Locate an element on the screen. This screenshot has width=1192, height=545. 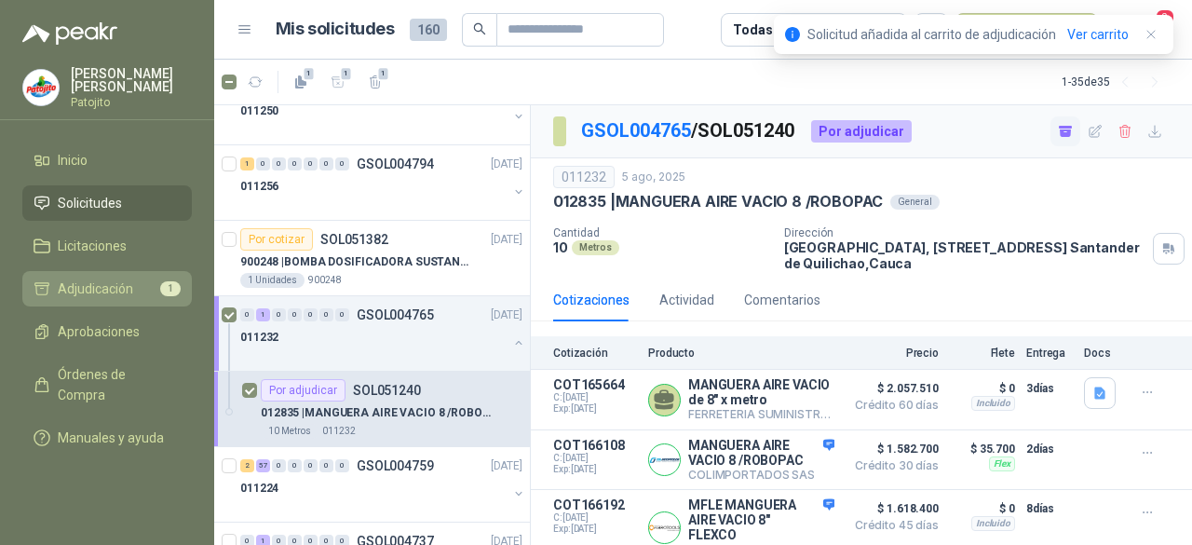
div: General is located at coordinates (915, 202).